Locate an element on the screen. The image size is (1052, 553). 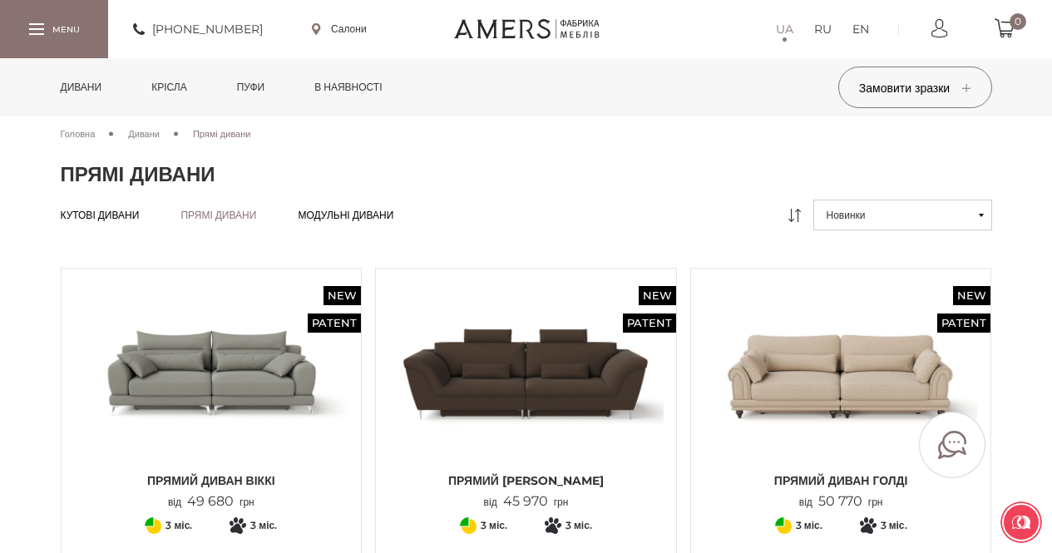
a: EN is located at coordinates (861, 29).